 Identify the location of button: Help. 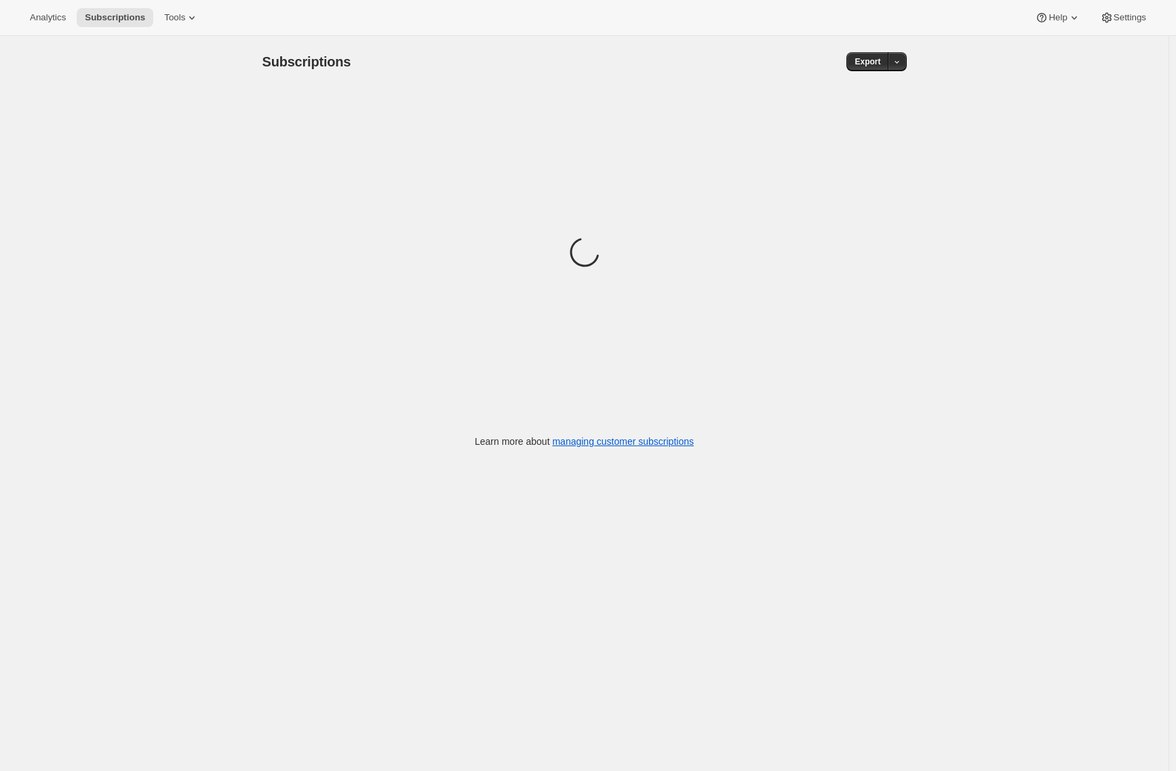
(1057, 18).